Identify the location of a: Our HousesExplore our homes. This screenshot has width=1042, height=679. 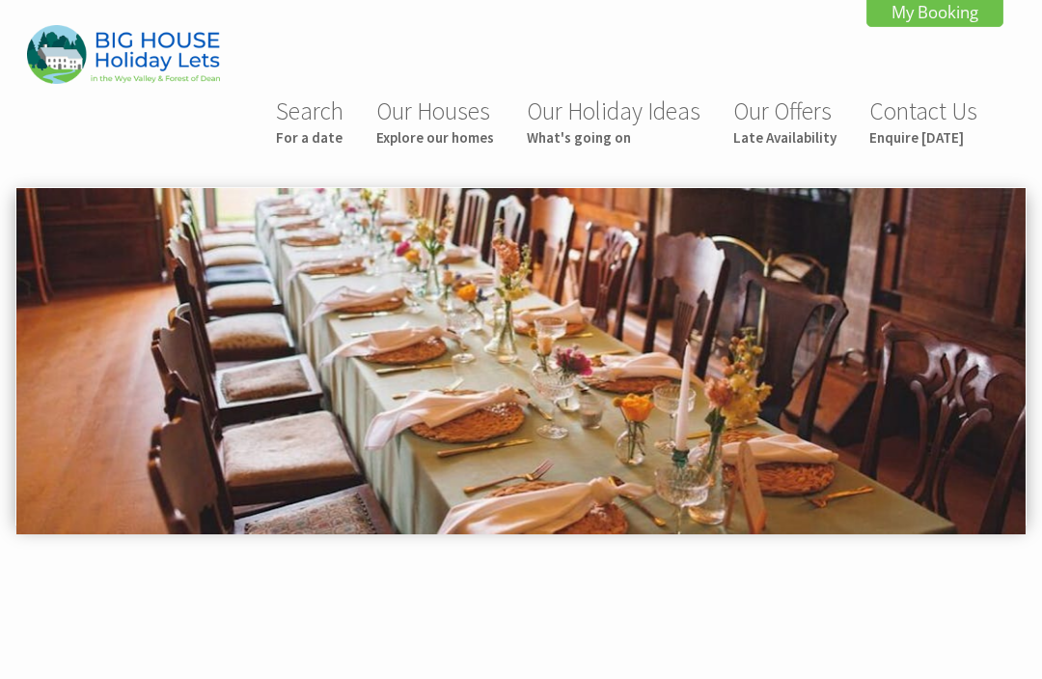
(435, 121).